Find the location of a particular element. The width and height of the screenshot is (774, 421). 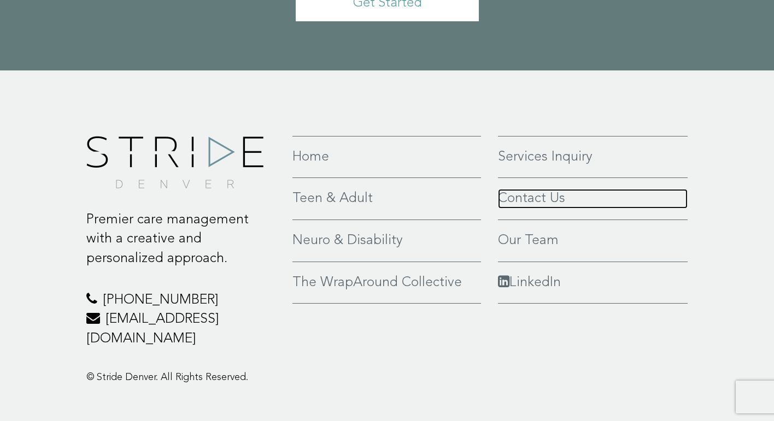

a: Teen & Adult is located at coordinates (386, 199).